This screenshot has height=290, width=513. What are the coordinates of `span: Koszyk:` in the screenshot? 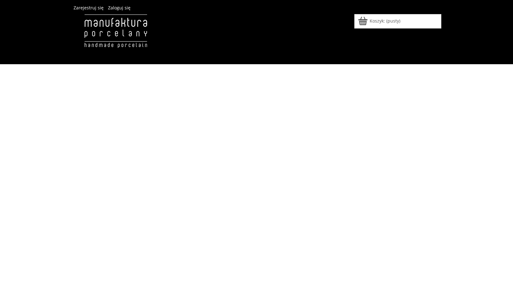 It's located at (377, 21).